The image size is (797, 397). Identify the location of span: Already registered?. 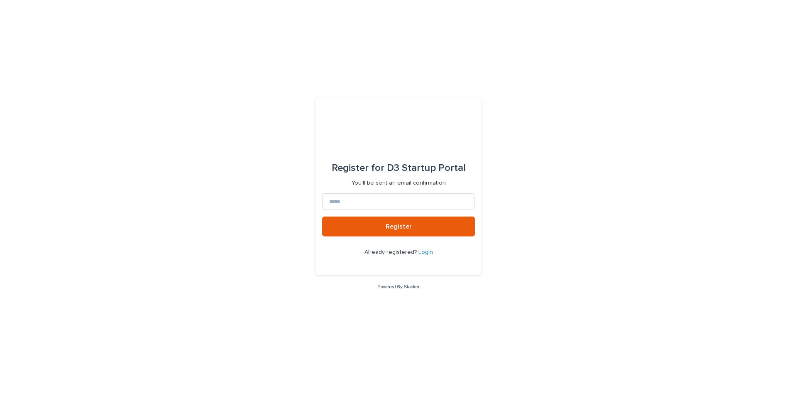
(391, 252).